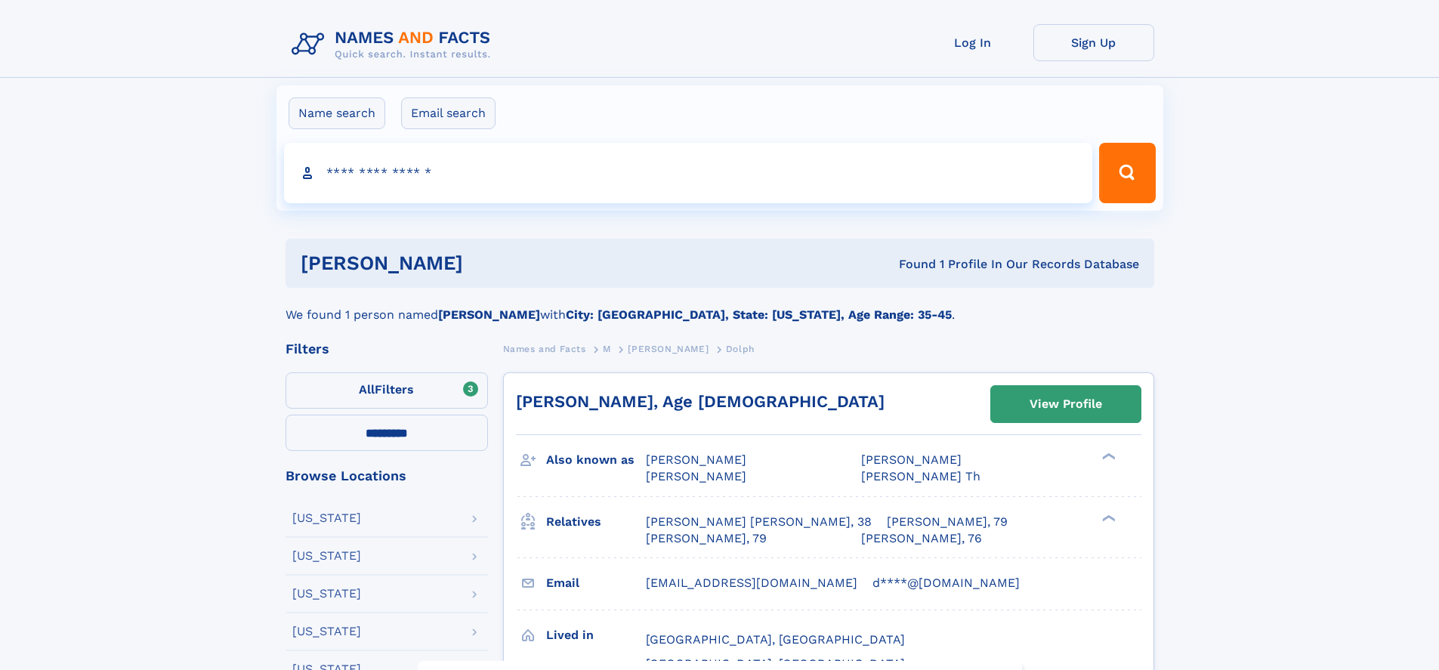 The height and width of the screenshot is (670, 1439). Describe the element at coordinates (387, 390) in the screenshot. I see `label: Filters` at that location.